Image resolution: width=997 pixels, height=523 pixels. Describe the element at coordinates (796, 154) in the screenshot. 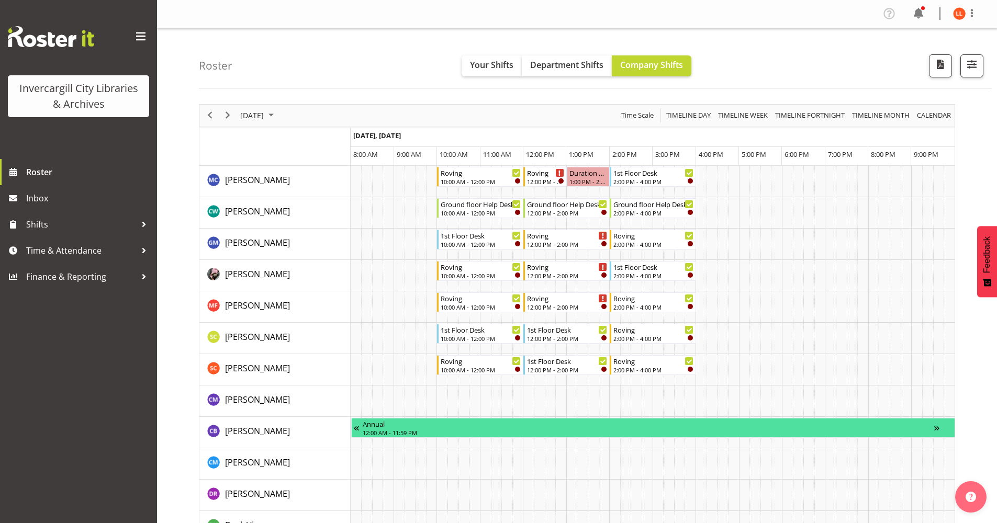

I see `span: 6:00 PM` at that location.